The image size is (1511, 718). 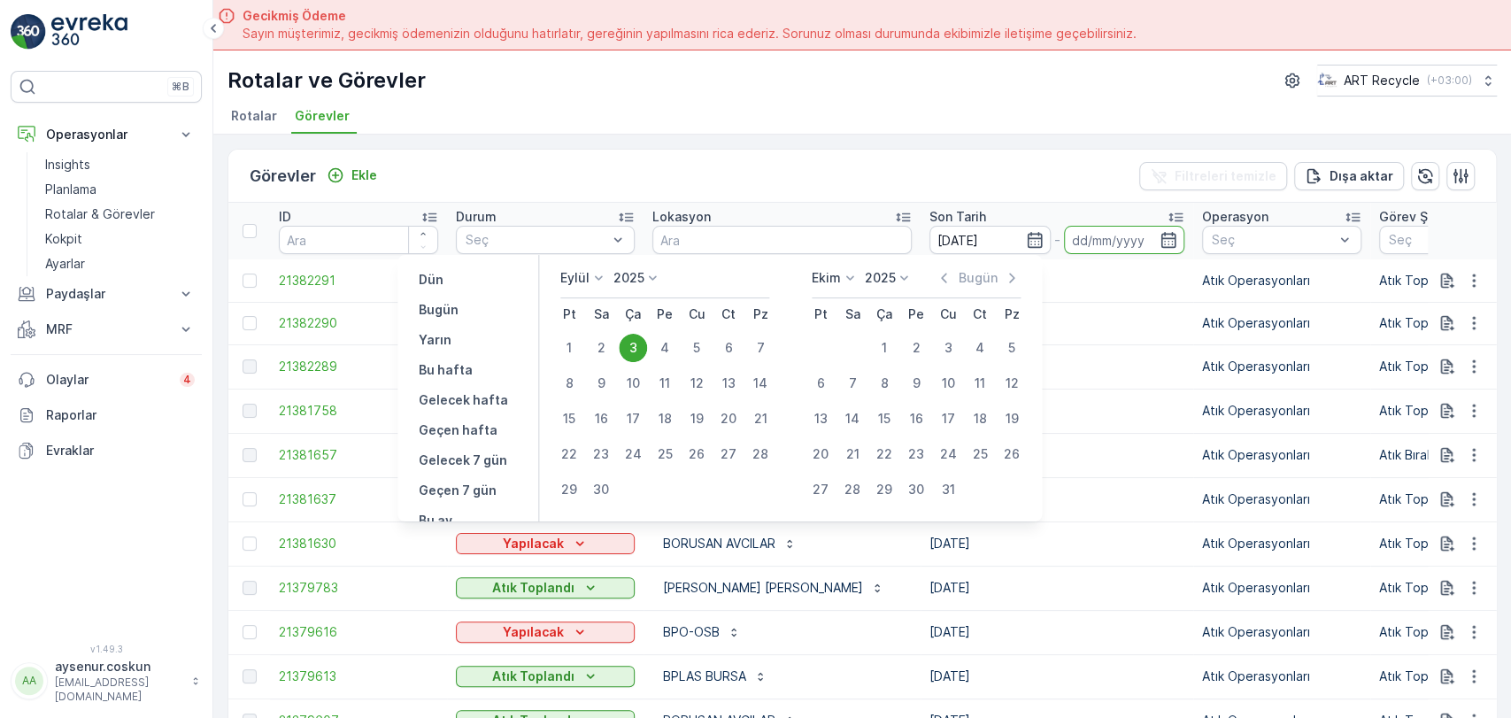 What do you see at coordinates (119, 165) in the screenshot?
I see `a: Insights` at bounding box center [119, 165].